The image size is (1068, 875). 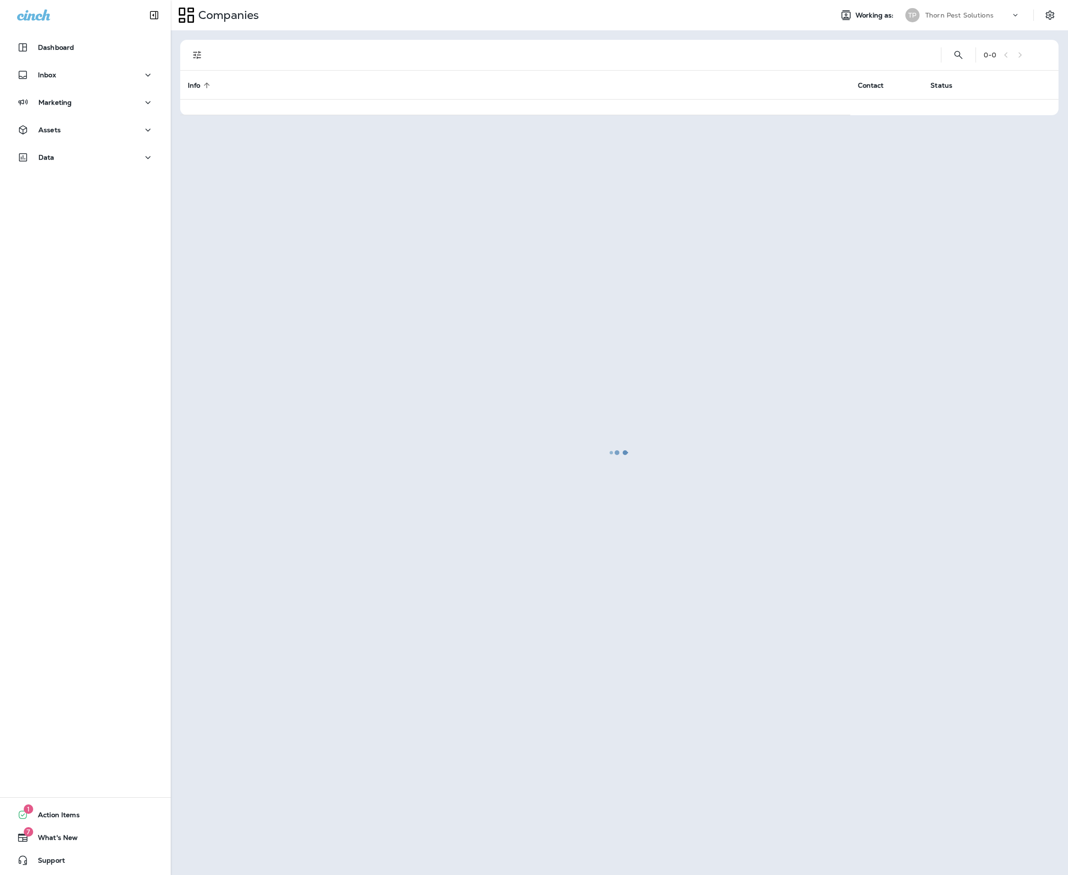 What do you see at coordinates (85, 815) in the screenshot?
I see `button: 1Action Items` at bounding box center [85, 815].